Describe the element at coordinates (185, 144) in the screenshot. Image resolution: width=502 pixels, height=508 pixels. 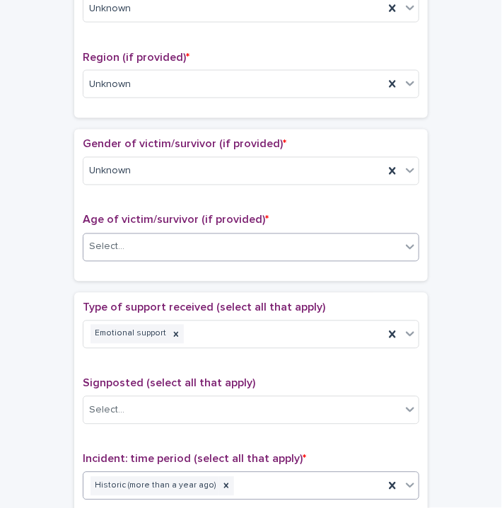
I see `span: Gender of victim/survivor (if provided)` at that location.